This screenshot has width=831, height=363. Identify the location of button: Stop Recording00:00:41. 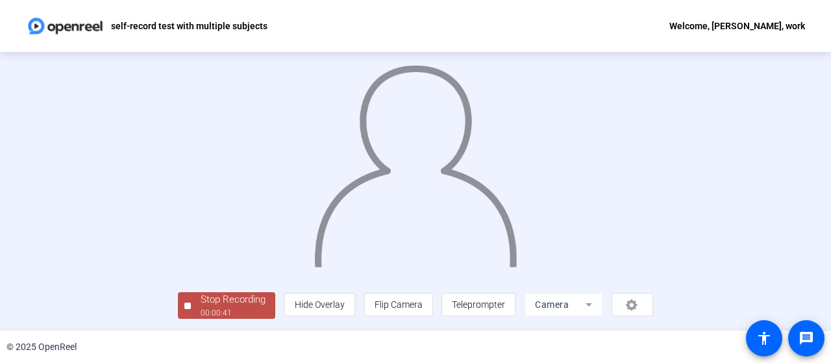
(226, 305).